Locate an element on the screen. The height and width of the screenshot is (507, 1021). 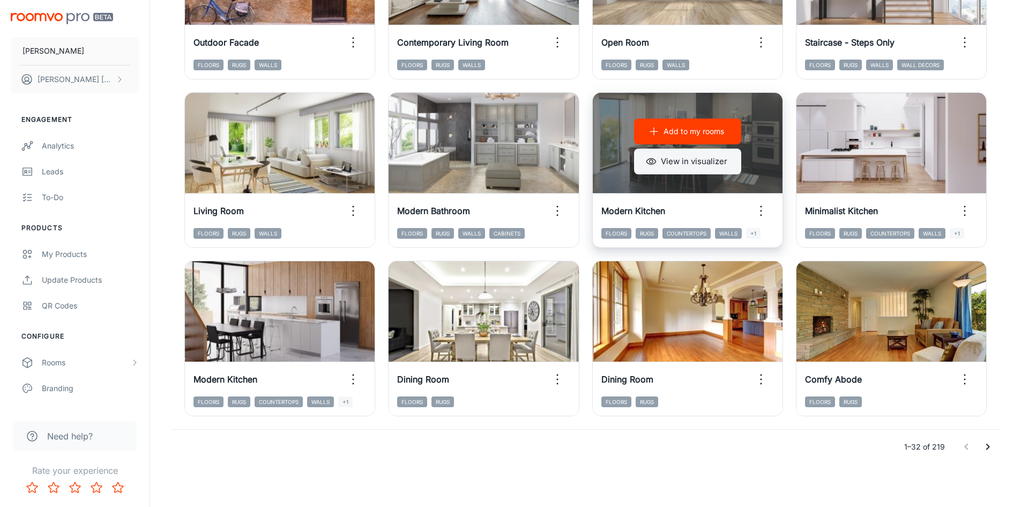
button: Rate 4 star is located at coordinates (97, 487).